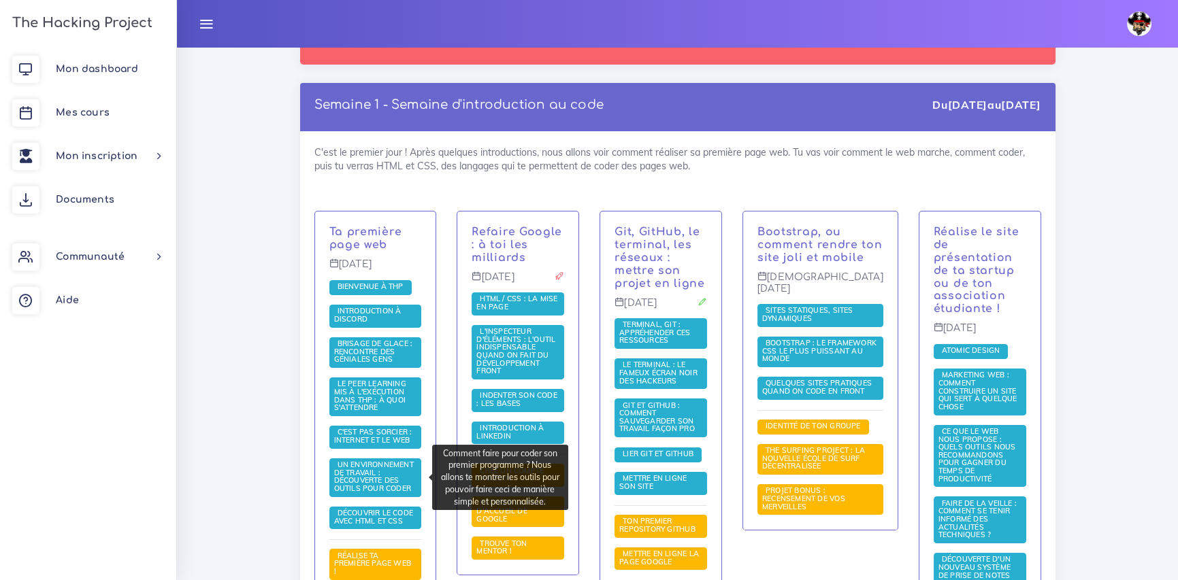 The image size is (1178, 580). What do you see at coordinates (659, 257) in the screenshot?
I see `a: Git, GitHub, le terminal, les réseaux : mettre son projet en ligne` at bounding box center [659, 257].